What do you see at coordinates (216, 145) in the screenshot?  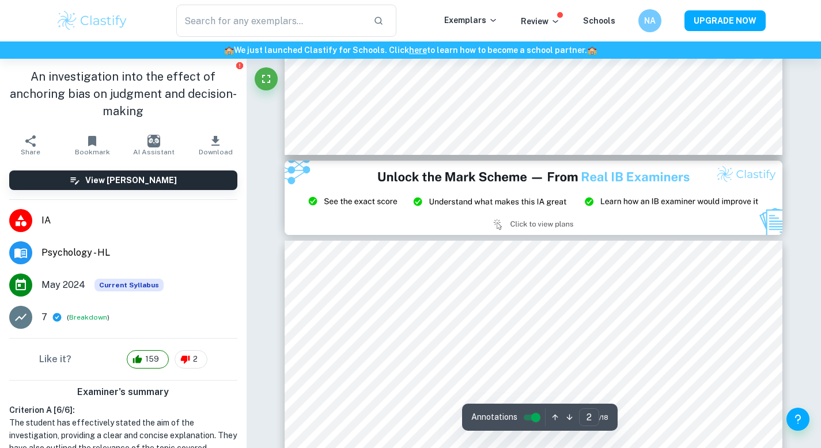 I see `button: Download` at bounding box center [216, 145].